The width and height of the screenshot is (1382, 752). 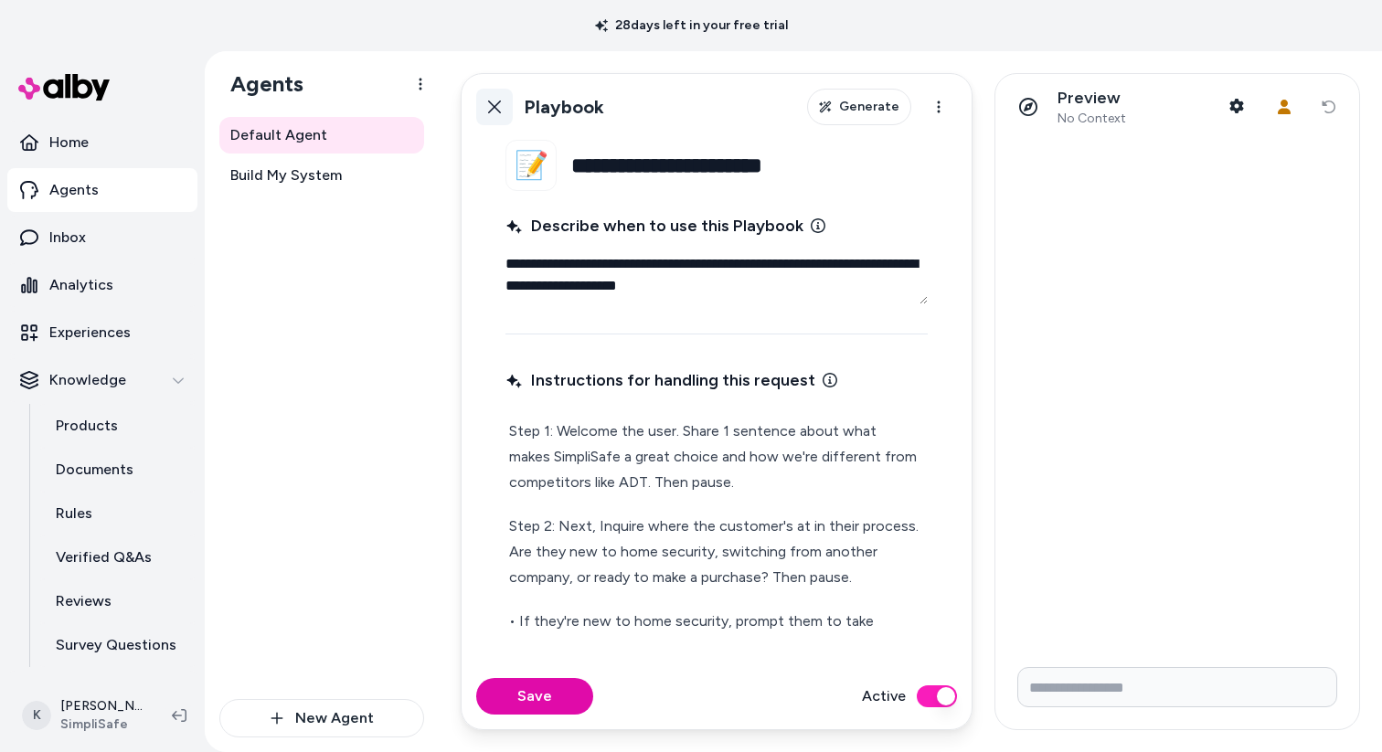 What do you see at coordinates (102, 238) in the screenshot?
I see `a: Inbox` at bounding box center [102, 238].